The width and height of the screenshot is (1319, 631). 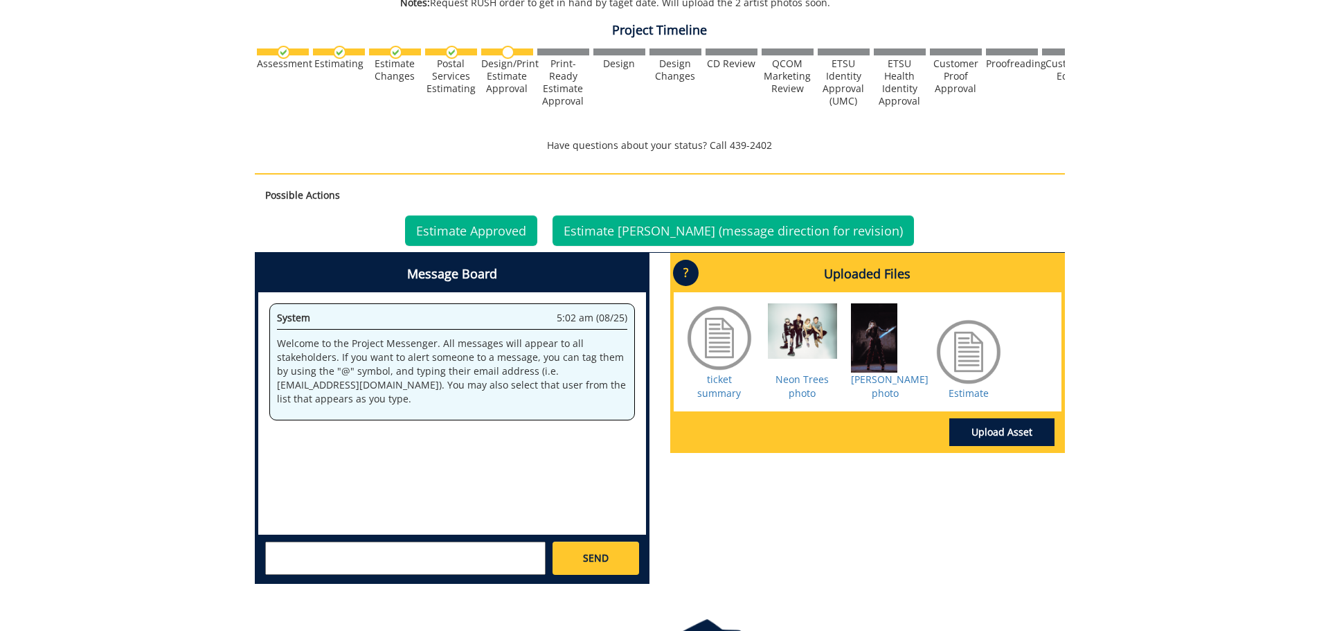 I want to click on a: Neon Trees photo, so click(x=802, y=386).